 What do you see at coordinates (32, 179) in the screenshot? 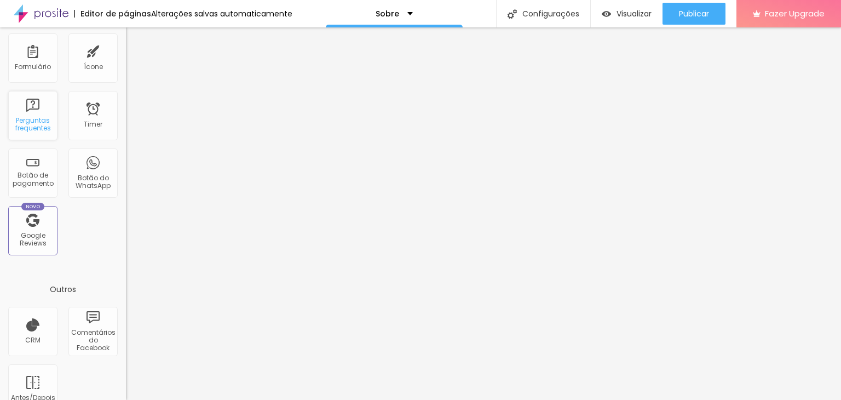
I see `div: Botão de pagamento` at bounding box center [32, 179].